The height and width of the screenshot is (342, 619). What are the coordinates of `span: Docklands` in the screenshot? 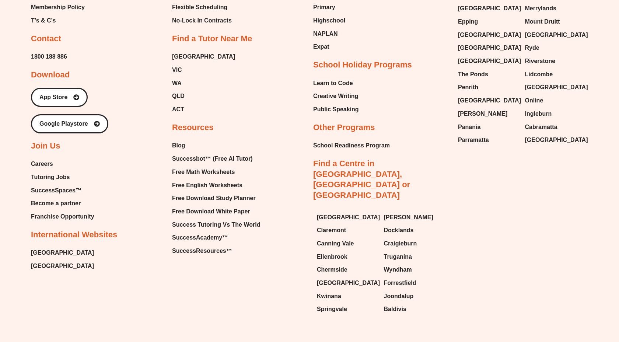 It's located at (399, 230).